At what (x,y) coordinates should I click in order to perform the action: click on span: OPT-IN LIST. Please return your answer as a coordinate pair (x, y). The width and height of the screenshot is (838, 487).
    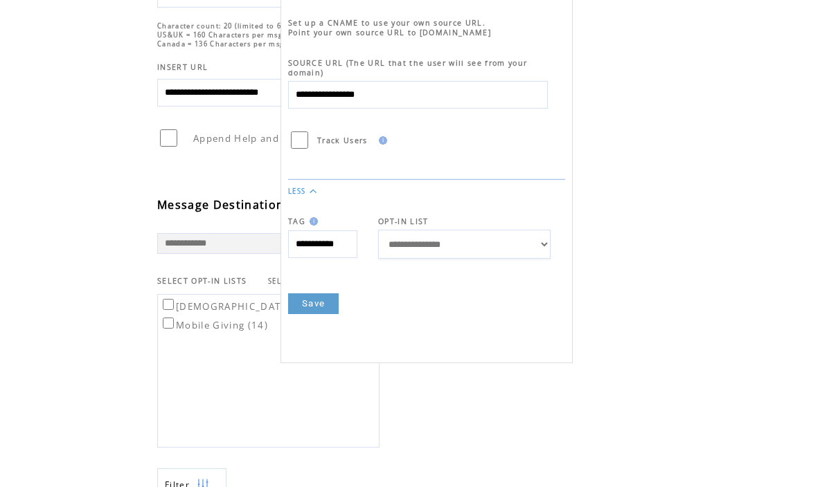
    Looking at the image, I should click on (403, 222).